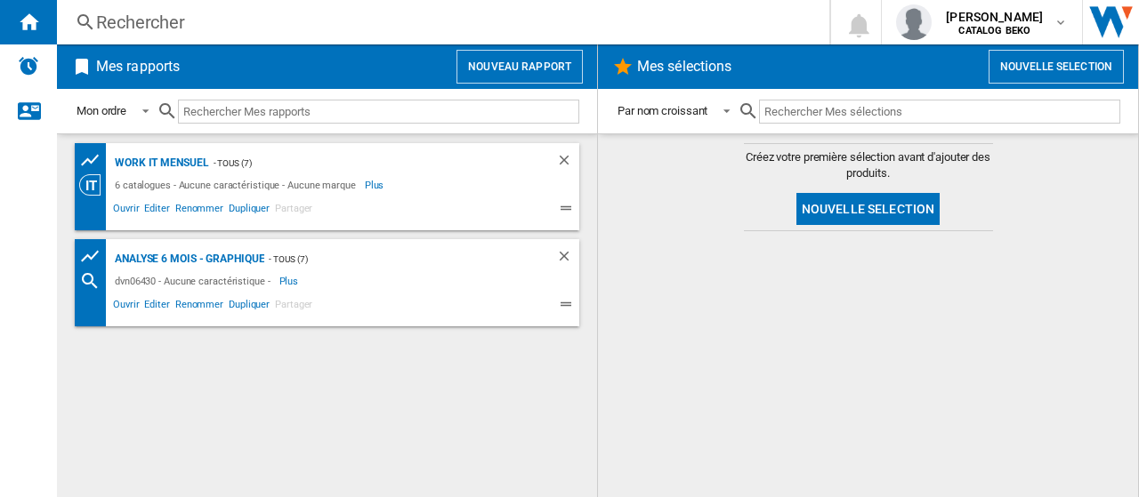  What do you see at coordinates (101, 110) in the screenshot?
I see `div: Mon ordre` at bounding box center [101, 110].